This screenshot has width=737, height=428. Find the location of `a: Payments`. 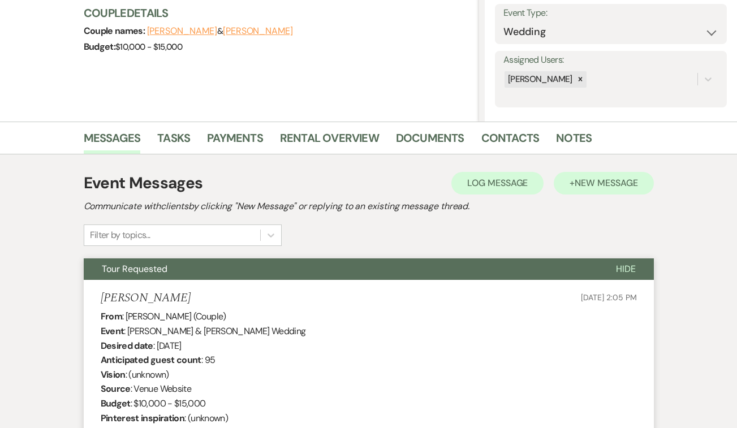

a: Payments is located at coordinates (235, 141).